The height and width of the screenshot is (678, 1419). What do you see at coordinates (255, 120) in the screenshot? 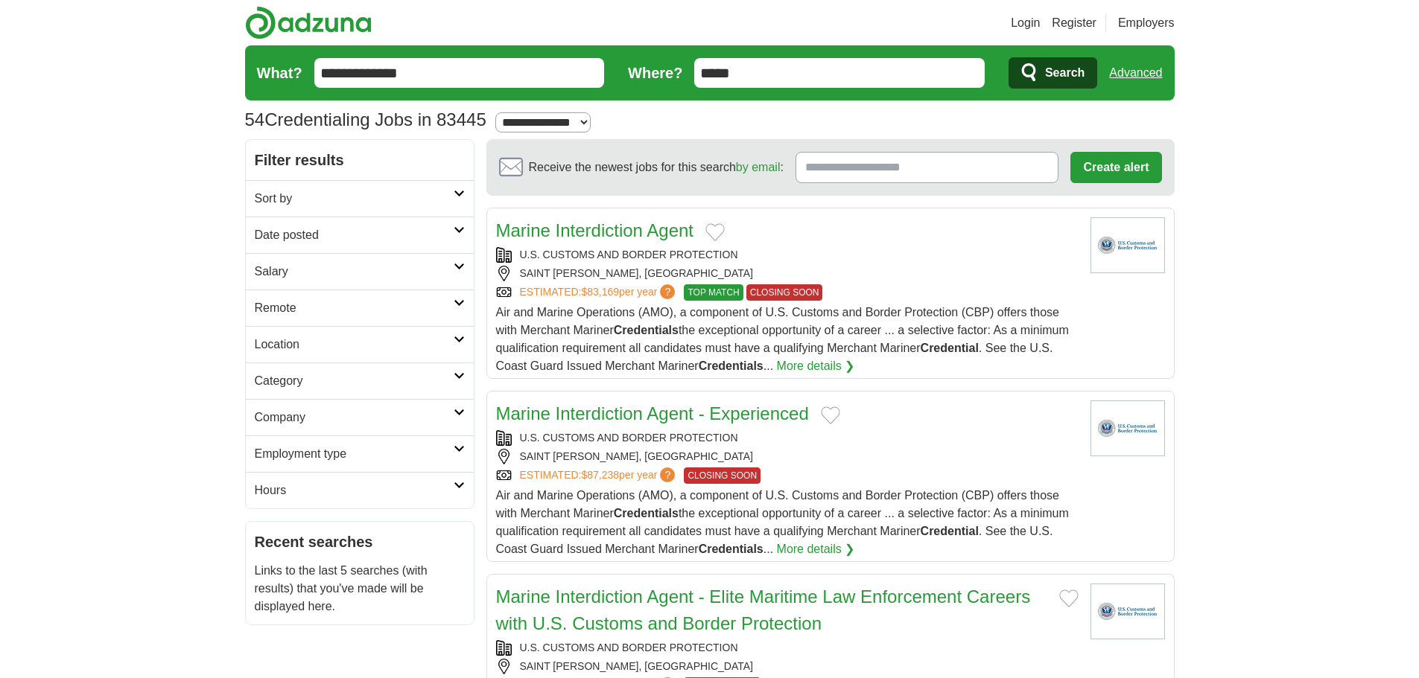
I see `span: 54` at bounding box center [255, 120].